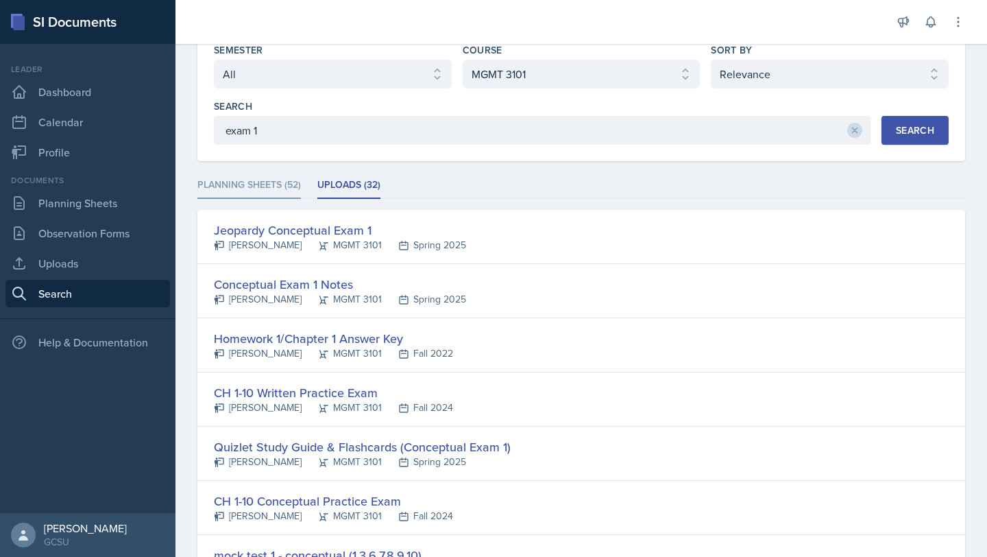 Image resolution: width=987 pixels, height=557 pixels. What do you see at coordinates (542, 130) in the screenshot?
I see `input: Enter search phrase` at bounding box center [542, 130].